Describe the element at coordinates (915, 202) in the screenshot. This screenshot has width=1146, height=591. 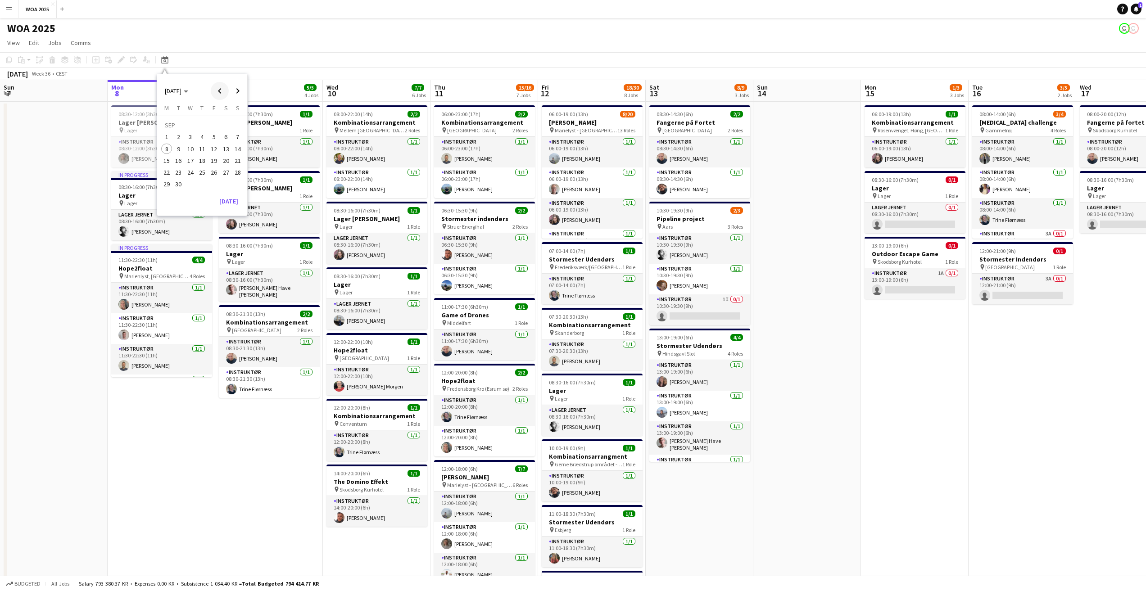
I see `app-job-card: 08:30-16:00 (7h30m)0/1Lager Lager1 RoleLager Jernet0/108:30-16:00 (7h30m)` at that location.